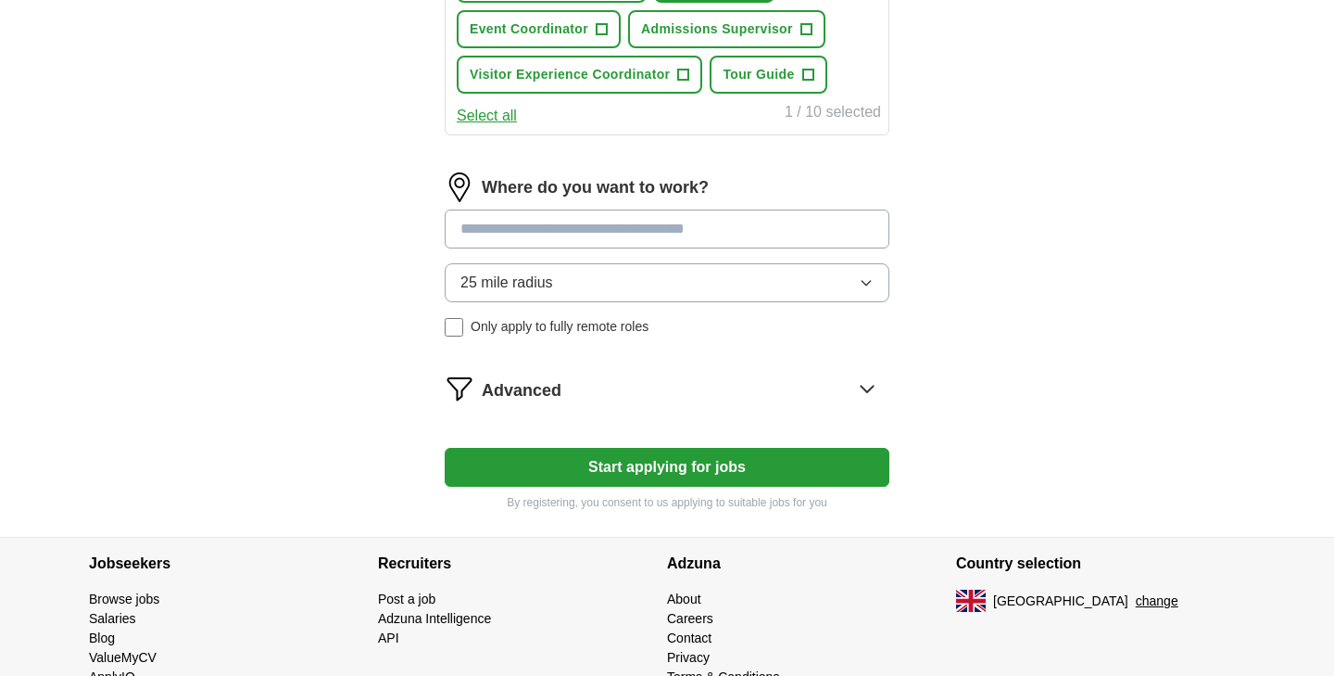 This screenshot has width=1334, height=676. Describe the element at coordinates (454, 327) in the screenshot. I see `input: Only apply to fully remote roles` at that location.